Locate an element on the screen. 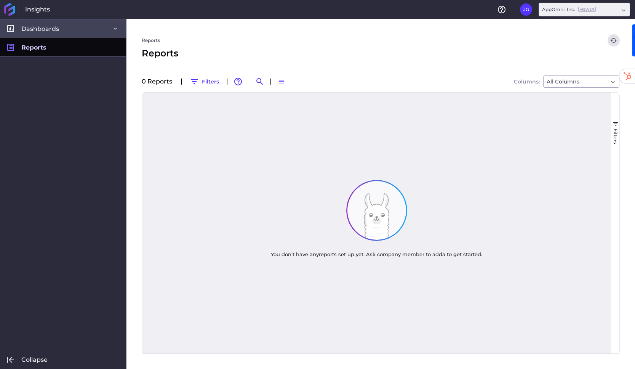 This screenshot has height=369, width=635. span: Filters is located at coordinates (615, 136).